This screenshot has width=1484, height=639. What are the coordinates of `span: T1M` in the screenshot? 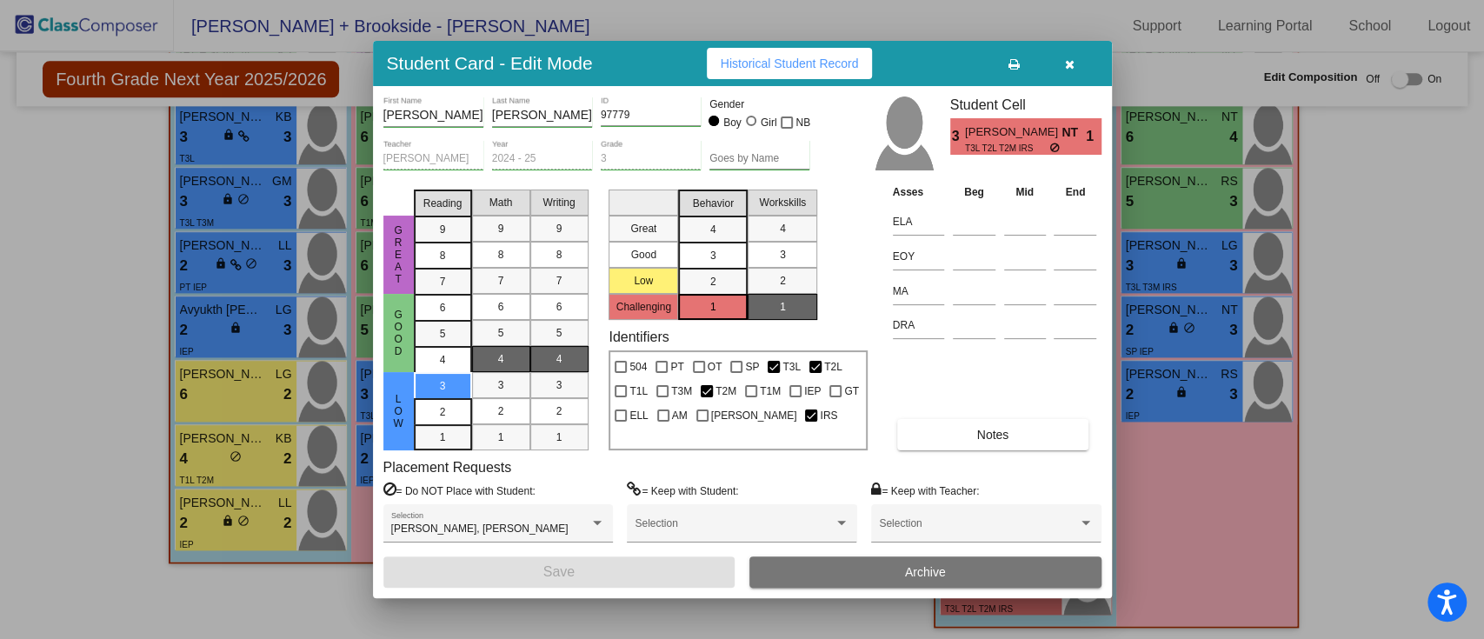 It's located at (770, 391).